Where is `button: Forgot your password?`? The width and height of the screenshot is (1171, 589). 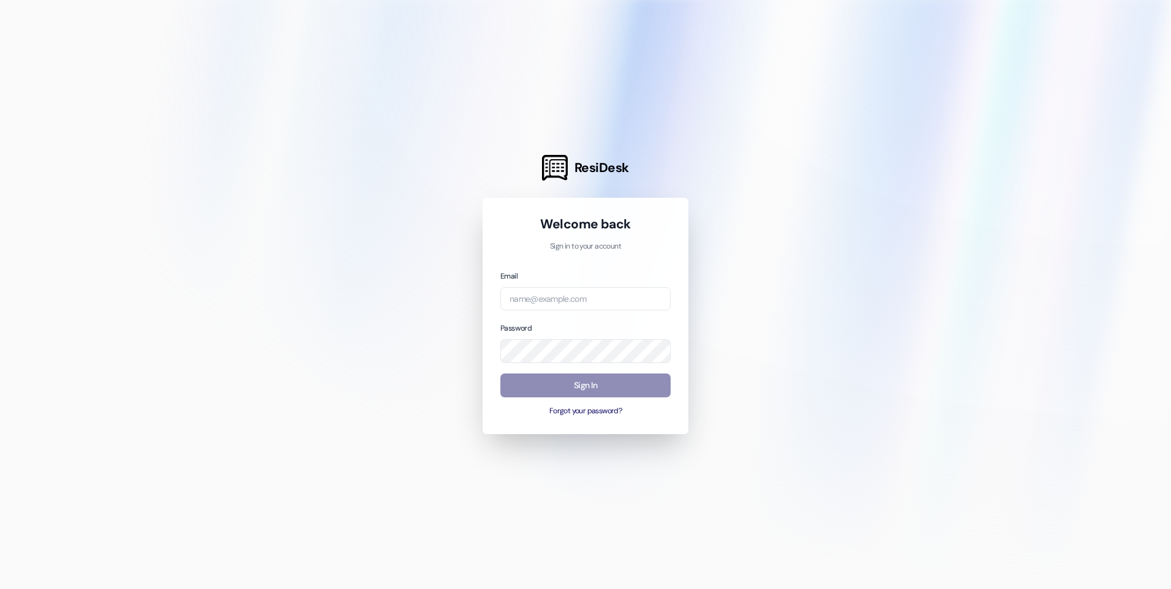
button: Forgot your password? is located at coordinates (586, 412).